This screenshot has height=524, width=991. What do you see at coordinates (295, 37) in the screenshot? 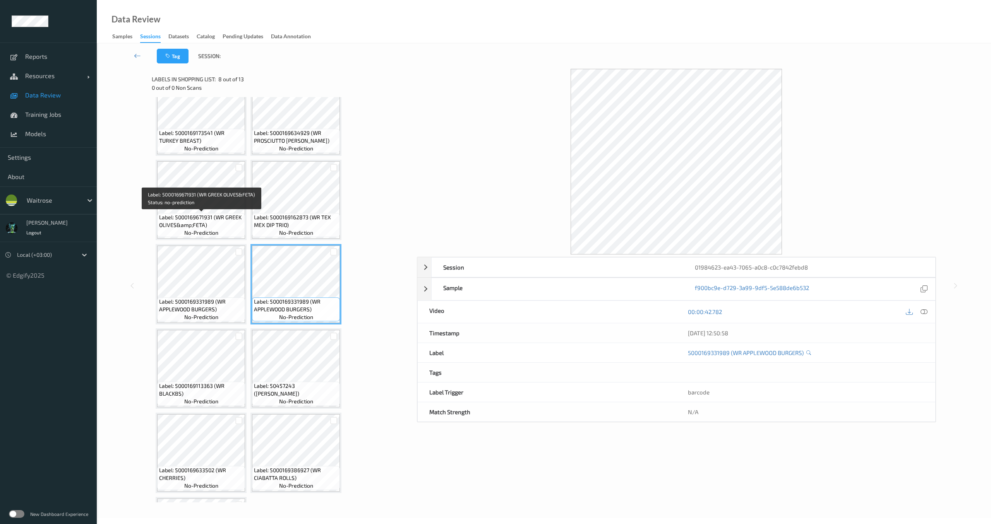
I see `a: Data Annotation` at bounding box center [295, 37].